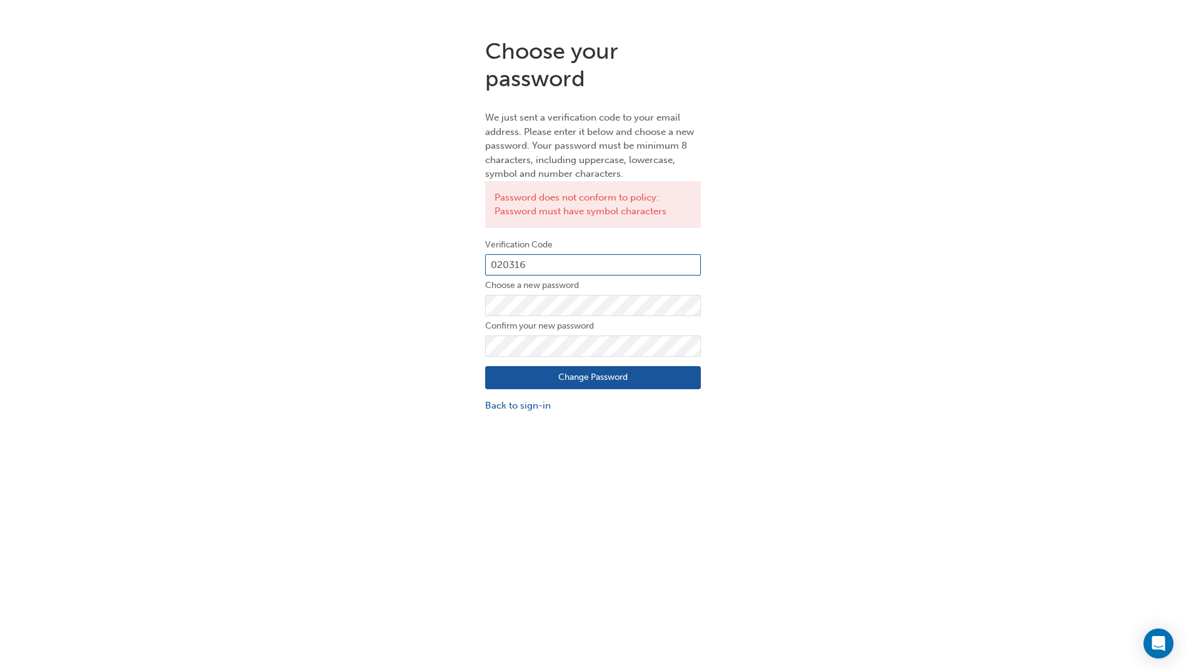 The height and width of the screenshot is (671, 1186). I want to click on div: Open Intercom Messenger, so click(1158, 644).